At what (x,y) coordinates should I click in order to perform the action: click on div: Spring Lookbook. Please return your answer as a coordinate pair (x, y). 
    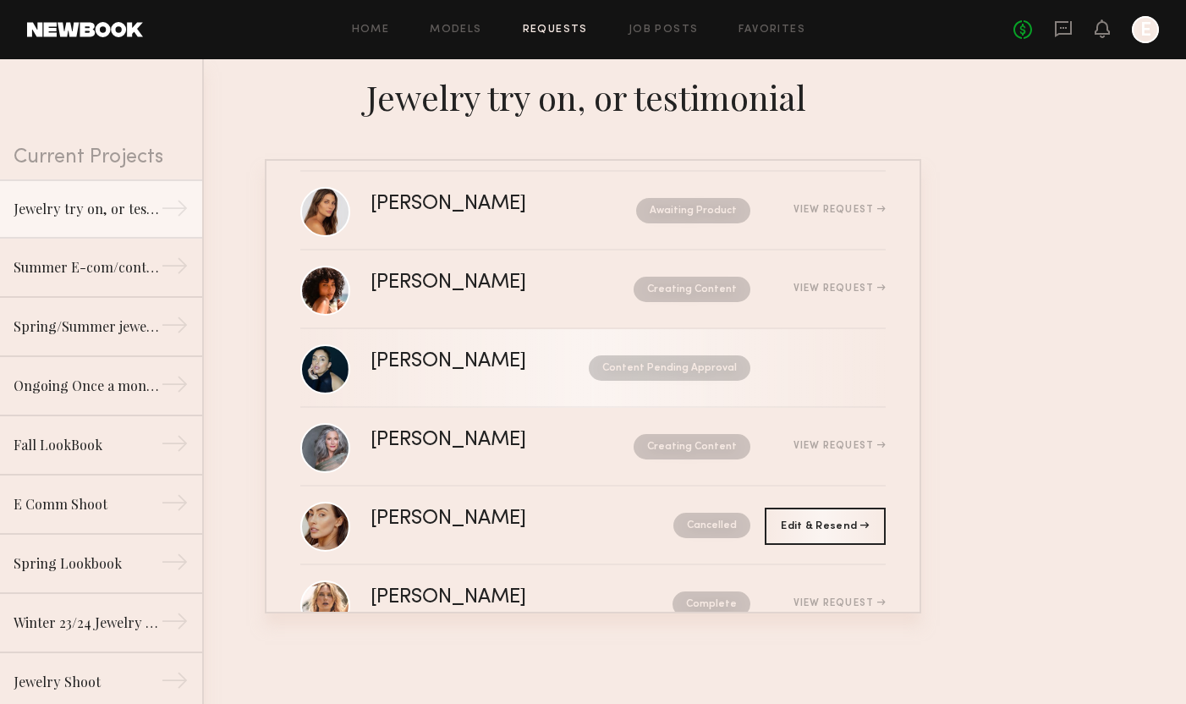
    Looking at the image, I should click on (87, 564).